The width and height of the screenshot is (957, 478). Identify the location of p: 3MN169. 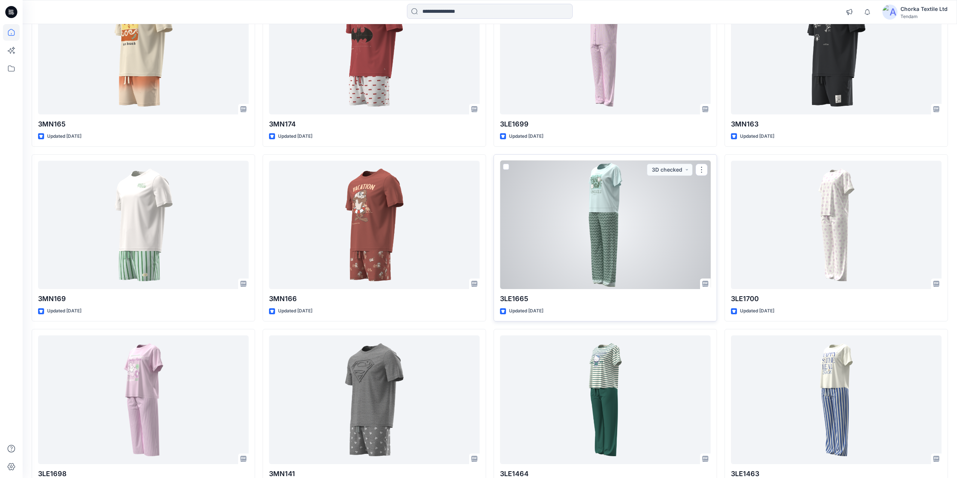
(143, 299).